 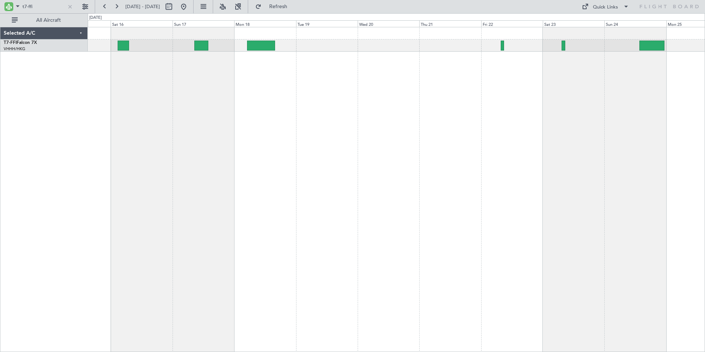 I want to click on span: All Aircraft, so click(x=48, y=20).